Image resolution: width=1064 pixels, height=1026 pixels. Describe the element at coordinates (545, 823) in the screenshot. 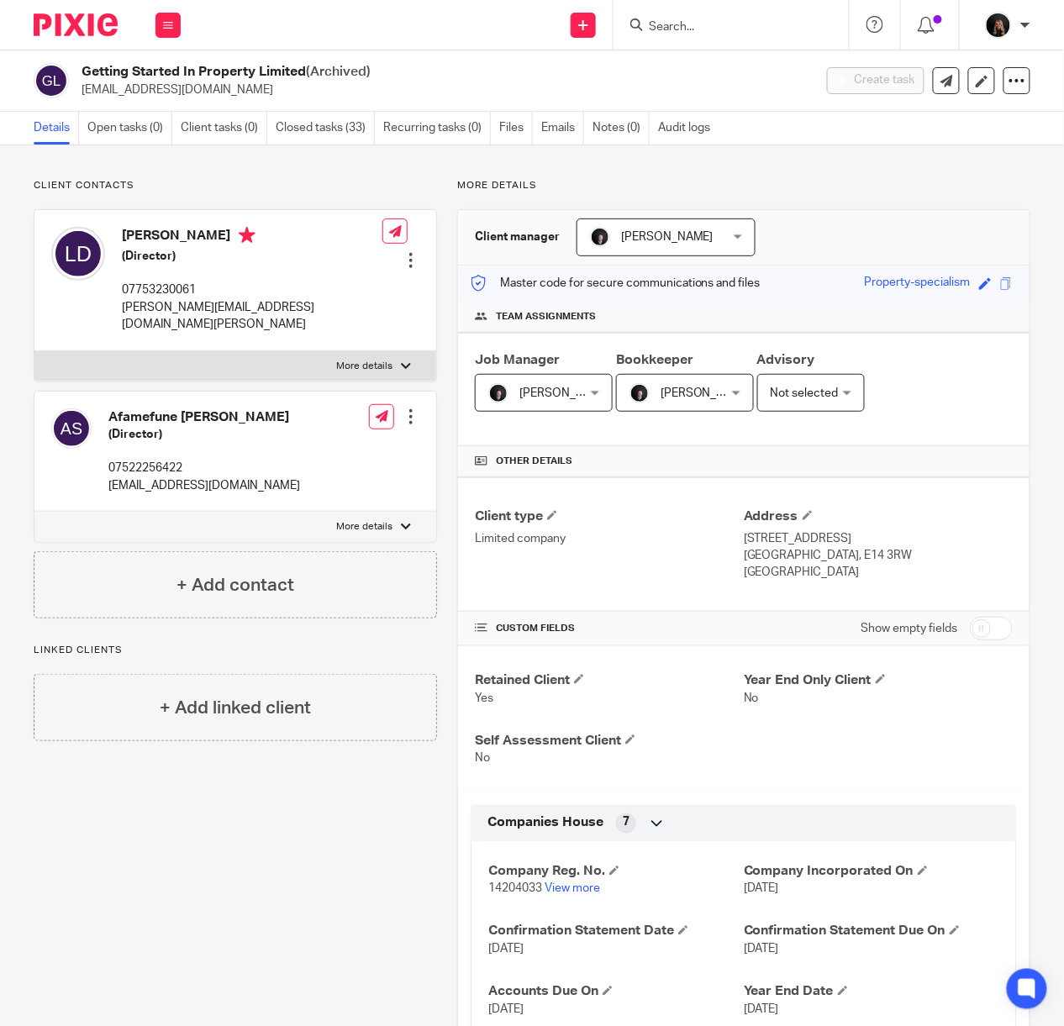

I see `span: Companies House` at that location.